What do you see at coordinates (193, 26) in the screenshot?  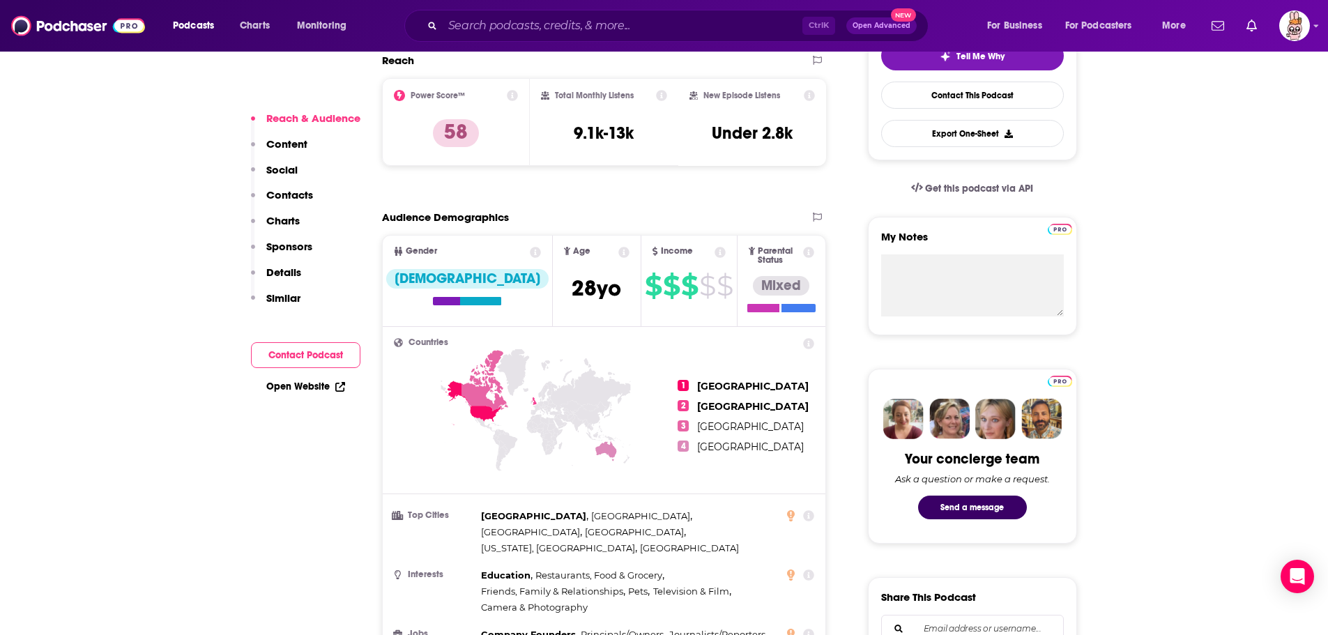 I see `span: Podcasts` at bounding box center [193, 26].